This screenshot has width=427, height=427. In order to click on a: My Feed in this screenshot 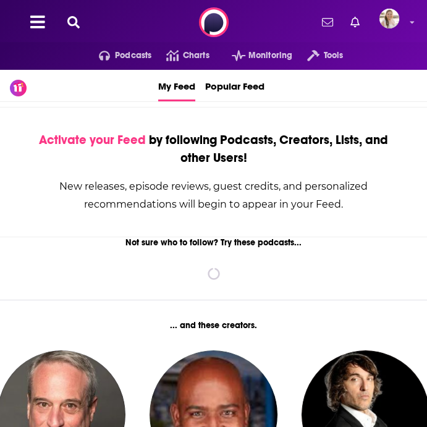, I will do `click(177, 85)`.